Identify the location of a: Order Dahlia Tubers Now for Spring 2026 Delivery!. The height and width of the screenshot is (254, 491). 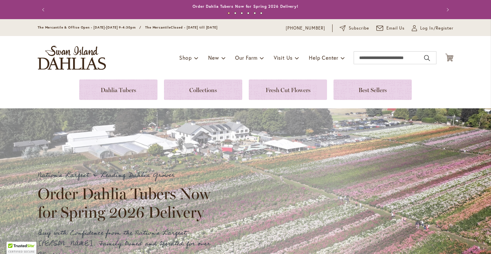
(245, 6).